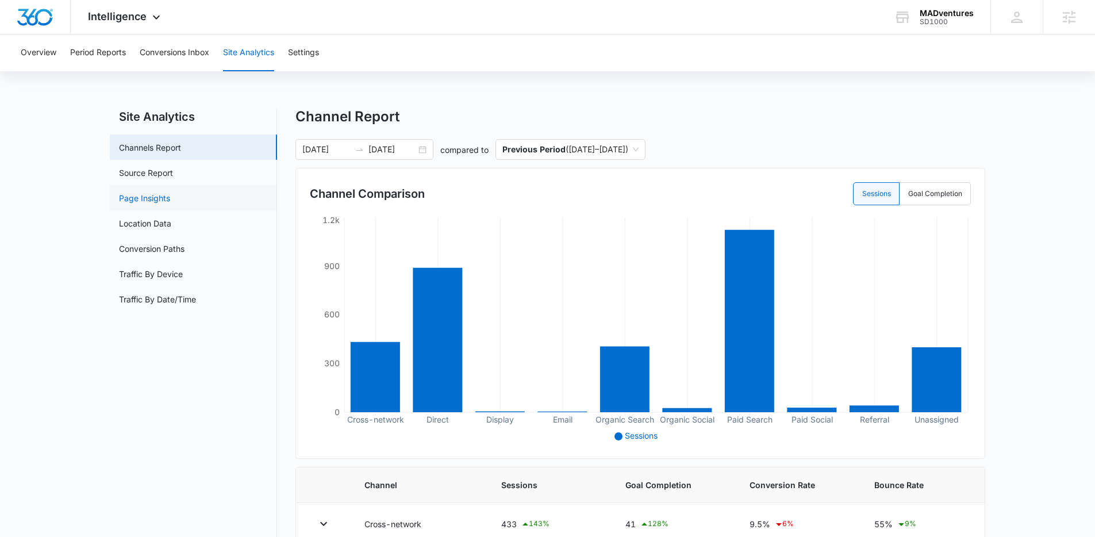  I want to click on button: Period Reports, so click(98, 53).